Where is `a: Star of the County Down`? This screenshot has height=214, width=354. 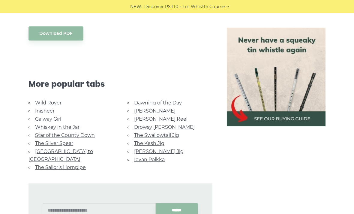
a: Star of the County Down is located at coordinates (65, 135).